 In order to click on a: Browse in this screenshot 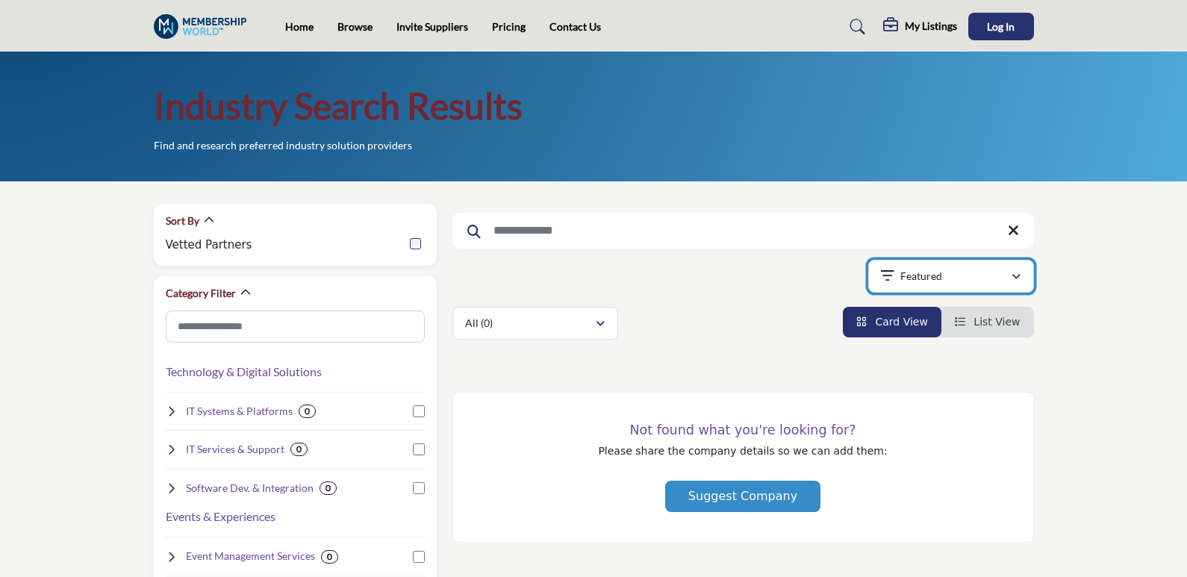, I will do `click(355, 26)`.